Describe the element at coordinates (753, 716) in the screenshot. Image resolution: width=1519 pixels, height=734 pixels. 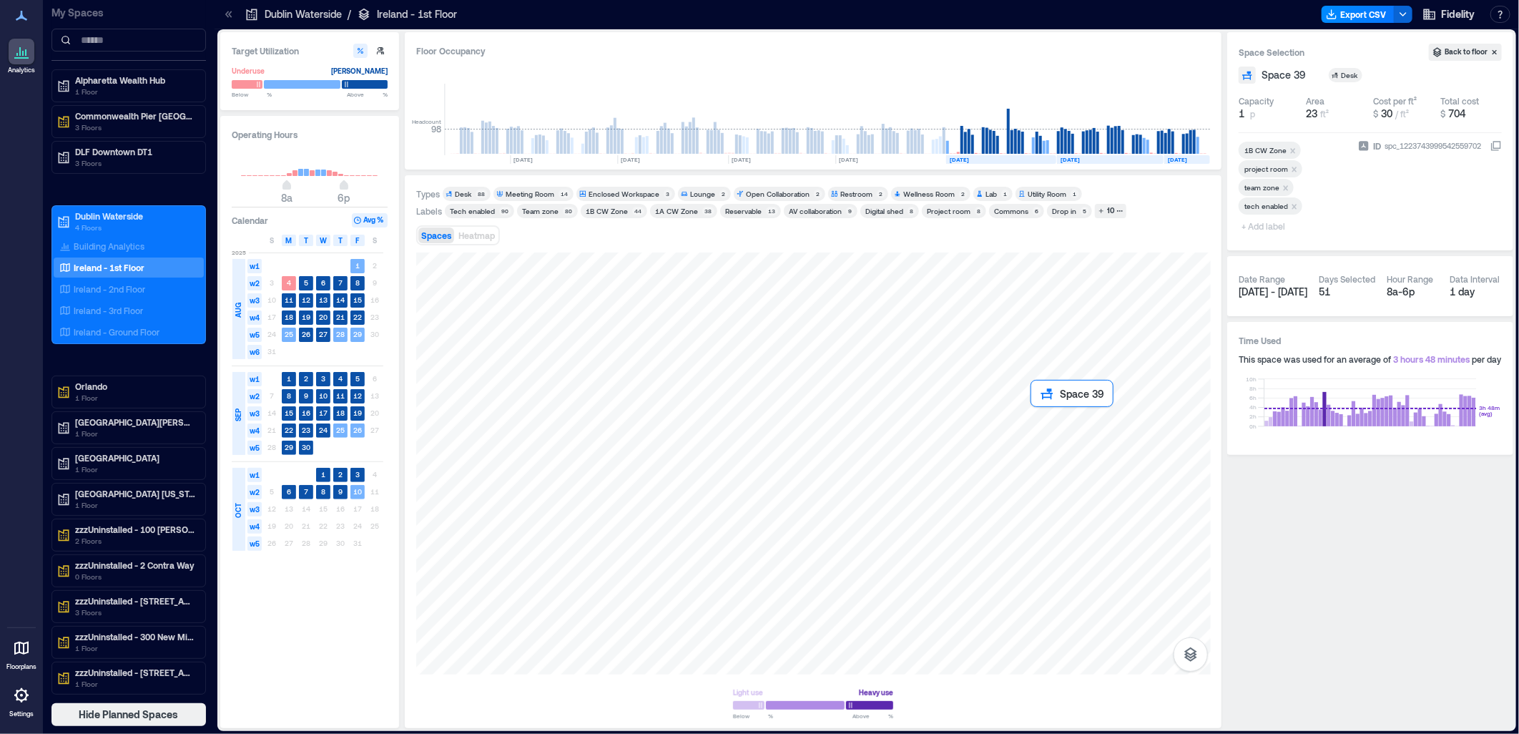
I see `span: Below %` at that location.